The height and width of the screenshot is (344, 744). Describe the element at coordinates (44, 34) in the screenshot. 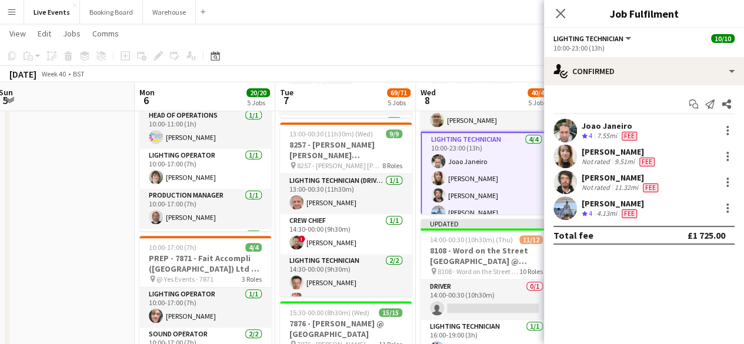

I see `span: Edit` at that location.